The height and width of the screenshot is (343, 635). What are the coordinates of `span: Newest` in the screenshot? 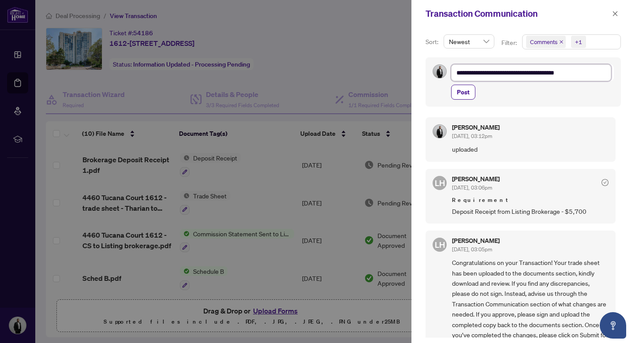 It's located at (469, 41).